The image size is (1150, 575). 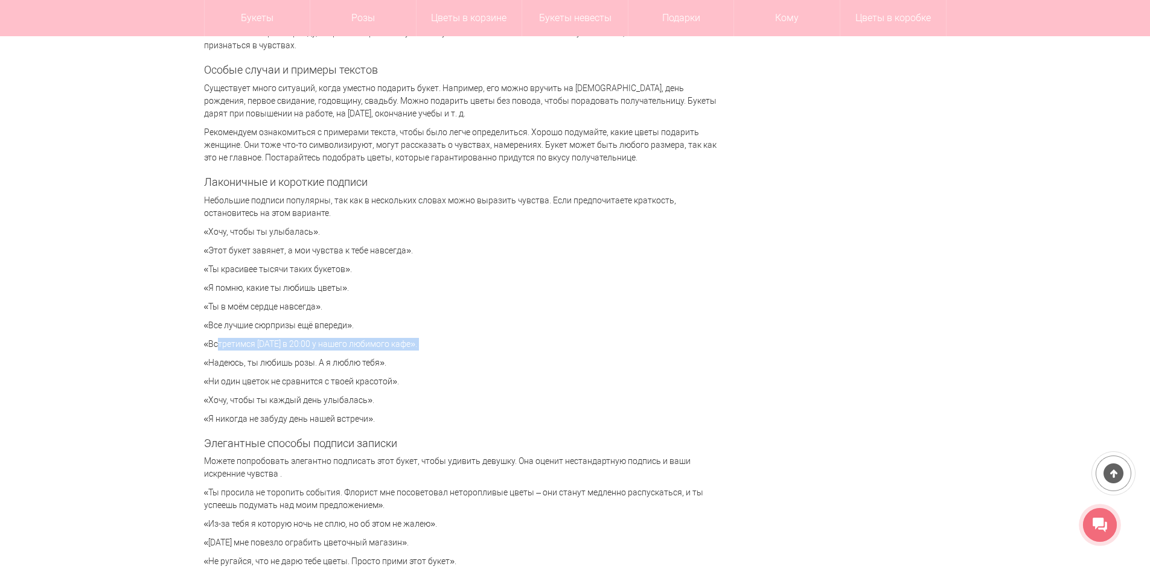 I want to click on p: «Хочу, чтобы ты каждый день улыбалась»., so click(x=460, y=400).